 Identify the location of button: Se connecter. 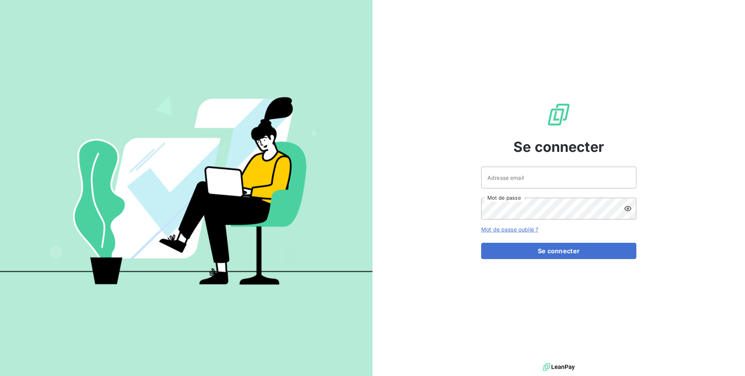
(559, 251).